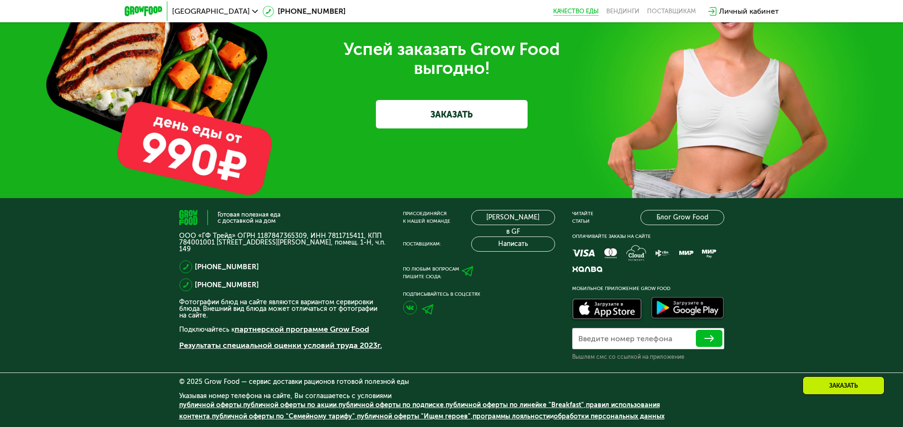 The height and width of the screenshot is (427, 903). Describe the element at coordinates (452, 410) in the screenshot. I see `div: Указывая номер телефона на сайте, Вы соглашаетесь с условиями` at that location.